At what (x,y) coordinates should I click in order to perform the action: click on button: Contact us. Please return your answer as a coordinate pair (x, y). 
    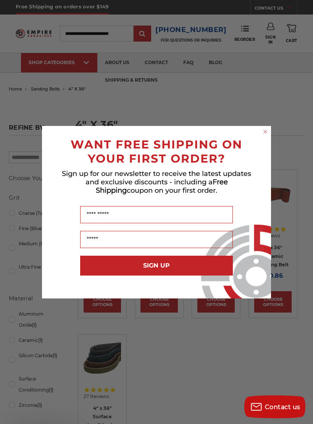
    Looking at the image, I should click on (275, 407).